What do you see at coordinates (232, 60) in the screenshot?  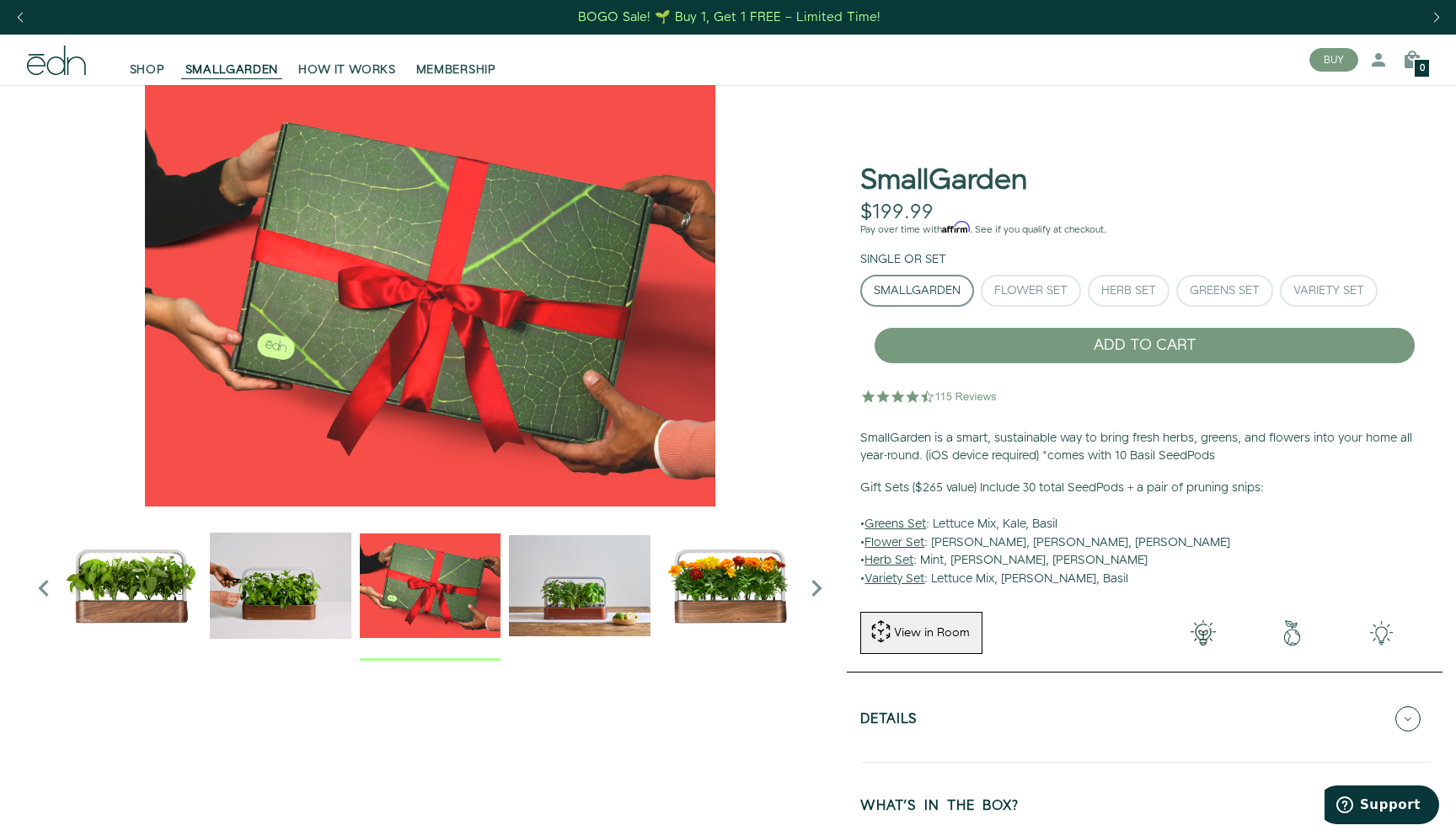 I see `a: SMALLGARDEN` at bounding box center [232, 60].